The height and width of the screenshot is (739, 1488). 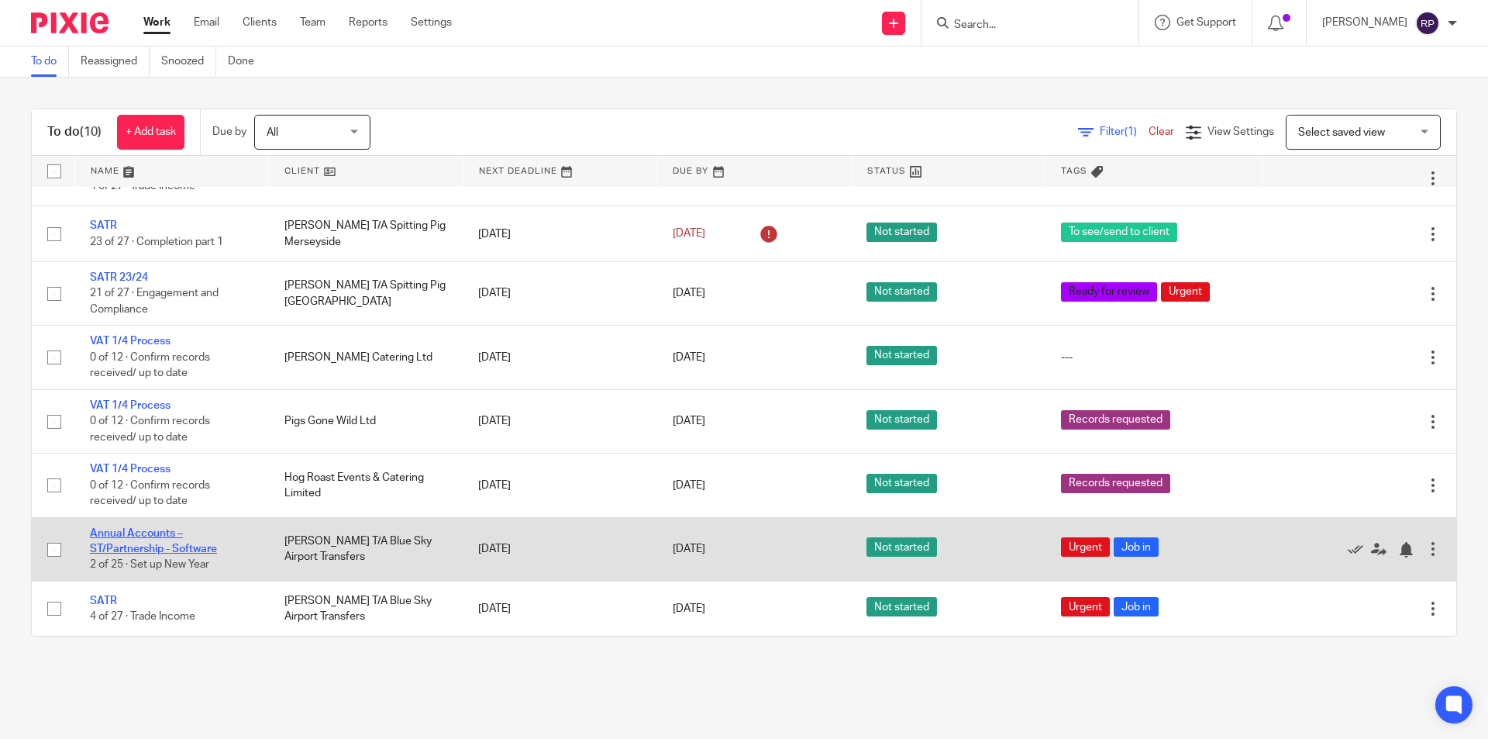 I want to click on span: Get Support, so click(x=1206, y=22).